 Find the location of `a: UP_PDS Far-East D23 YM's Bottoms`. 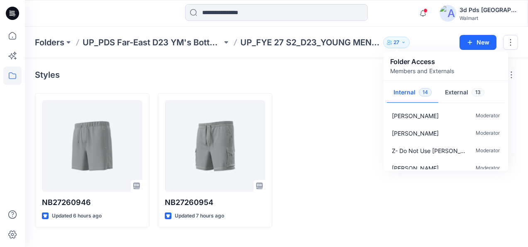

a: UP_PDS Far-East D23 YM's Bottoms is located at coordinates (152, 42).